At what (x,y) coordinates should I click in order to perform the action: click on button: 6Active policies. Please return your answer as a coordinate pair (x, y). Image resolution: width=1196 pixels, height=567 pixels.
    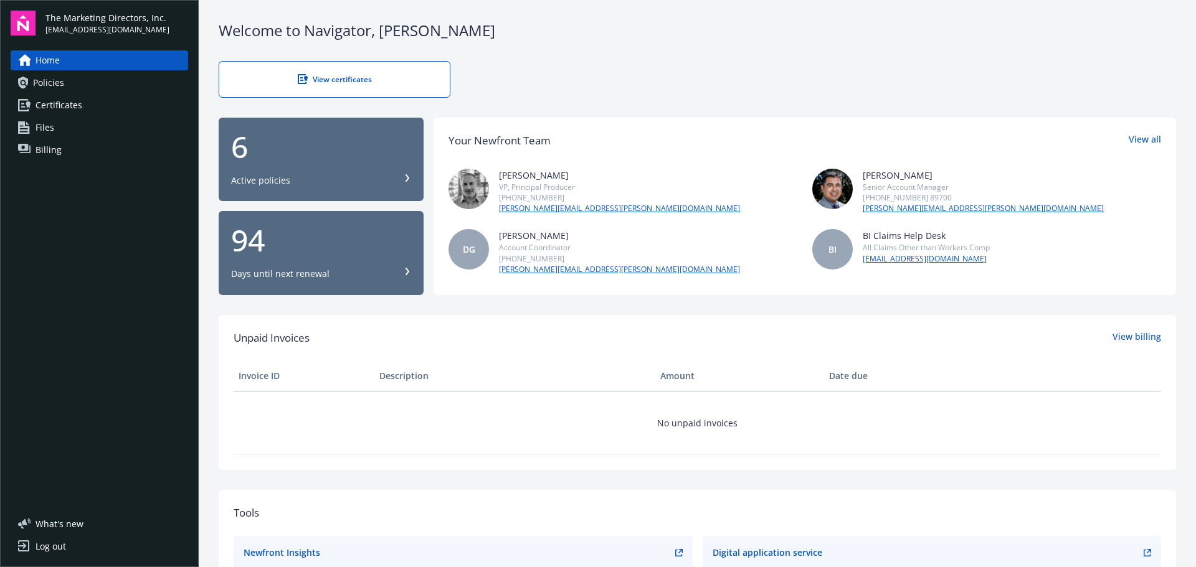
    Looking at the image, I should click on (321, 159).